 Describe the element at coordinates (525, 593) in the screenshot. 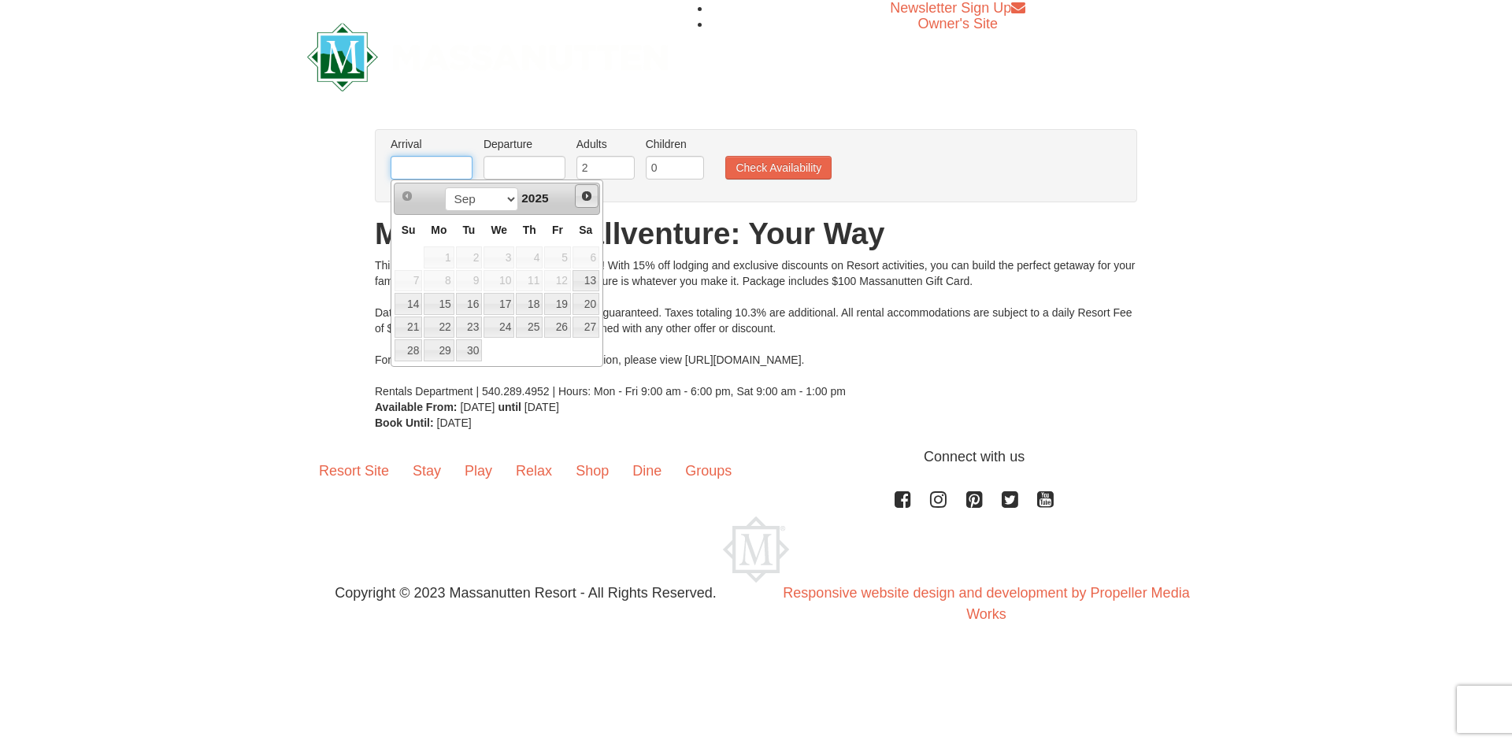

I see `p: Copyright © 2023 Massanutten Resort - All Rights Reserved.` at that location.